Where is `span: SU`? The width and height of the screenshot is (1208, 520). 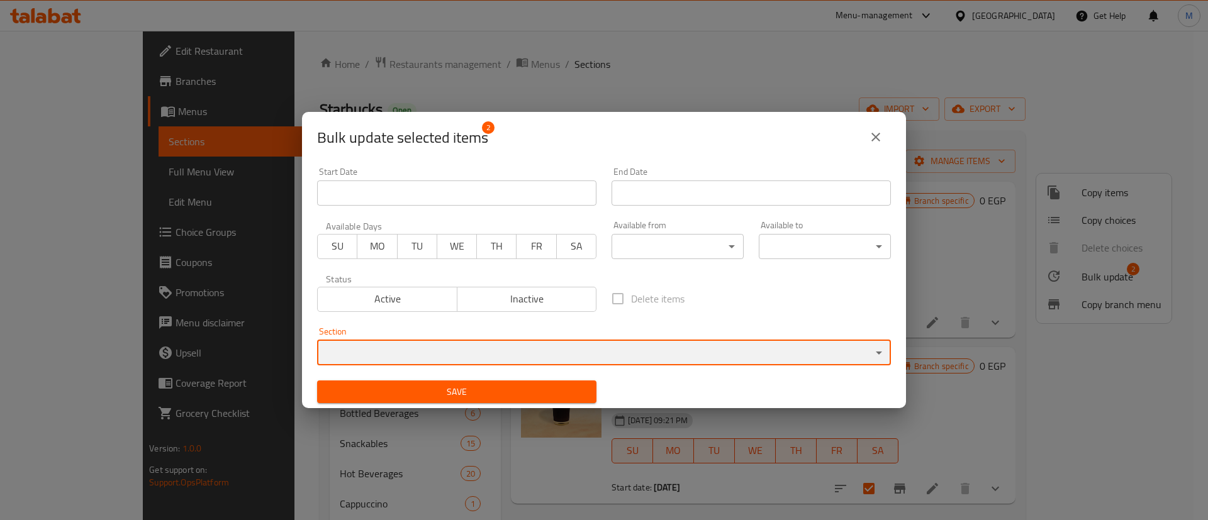 span: SU is located at coordinates (337, 246).